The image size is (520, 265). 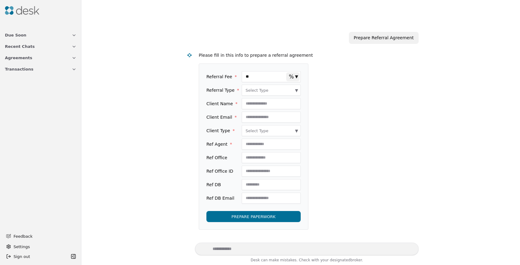 What do you see at coordinates (223, 198) in the screenshot?
I see `label: Ref DB Email` at bounding box center [223, 198].